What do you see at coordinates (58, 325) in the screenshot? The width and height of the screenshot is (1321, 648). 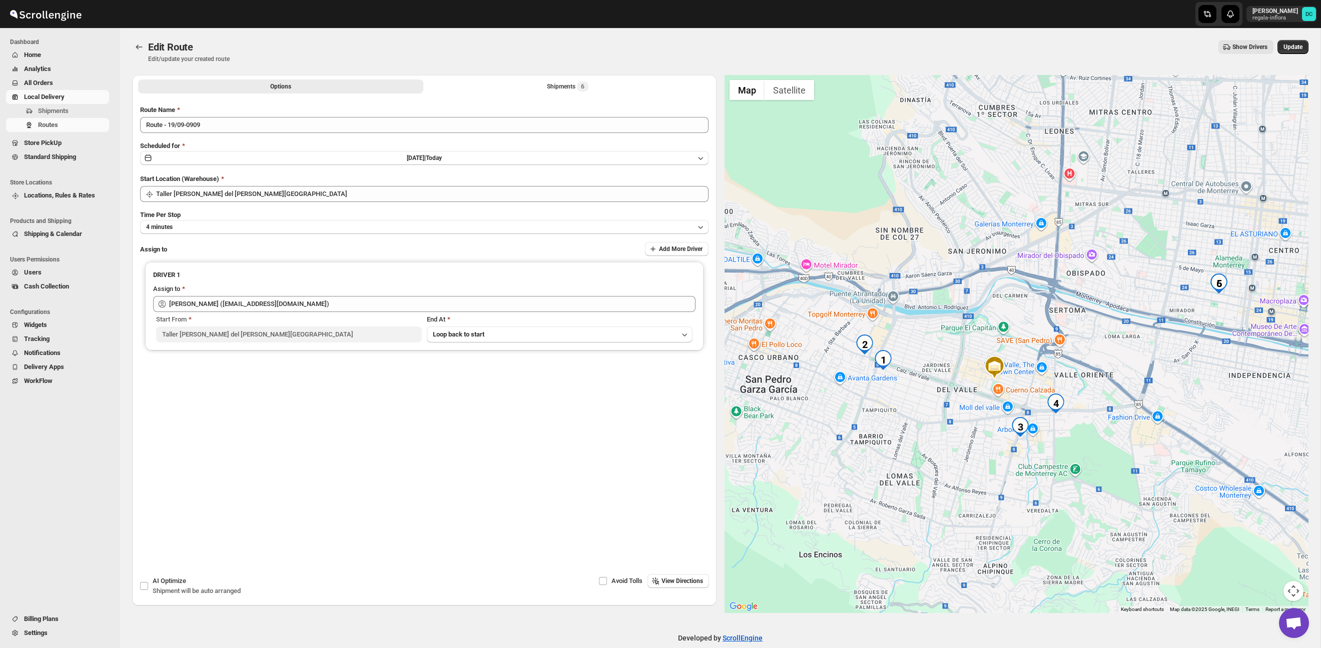 I see `button: Widgets` at bounding box center [58, 325].